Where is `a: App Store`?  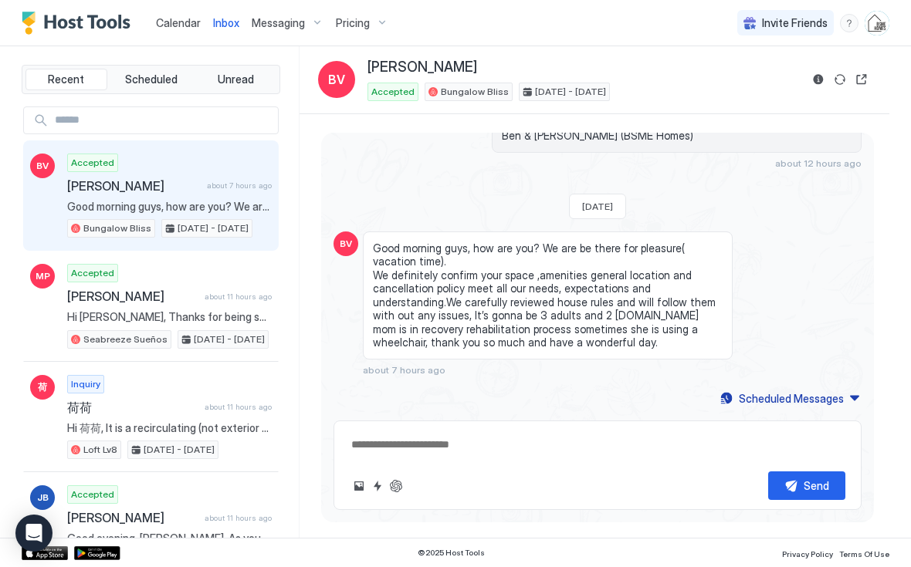 a: App Store is located at coordinates (45, 553).